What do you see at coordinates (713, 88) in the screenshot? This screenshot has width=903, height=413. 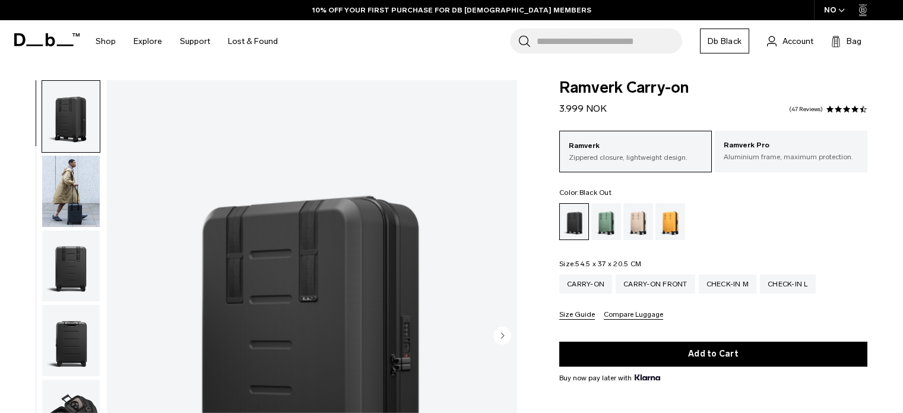 I see `span: Ramverk Carry-on` at bounding box center [713, 88].